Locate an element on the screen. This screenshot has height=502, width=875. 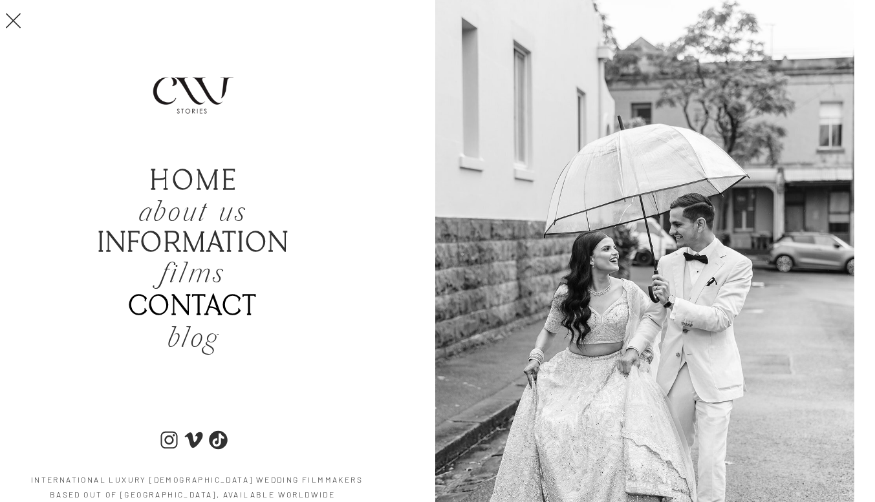
h3: SCROLL TO BEGIN is located at coordinates (859, 204).